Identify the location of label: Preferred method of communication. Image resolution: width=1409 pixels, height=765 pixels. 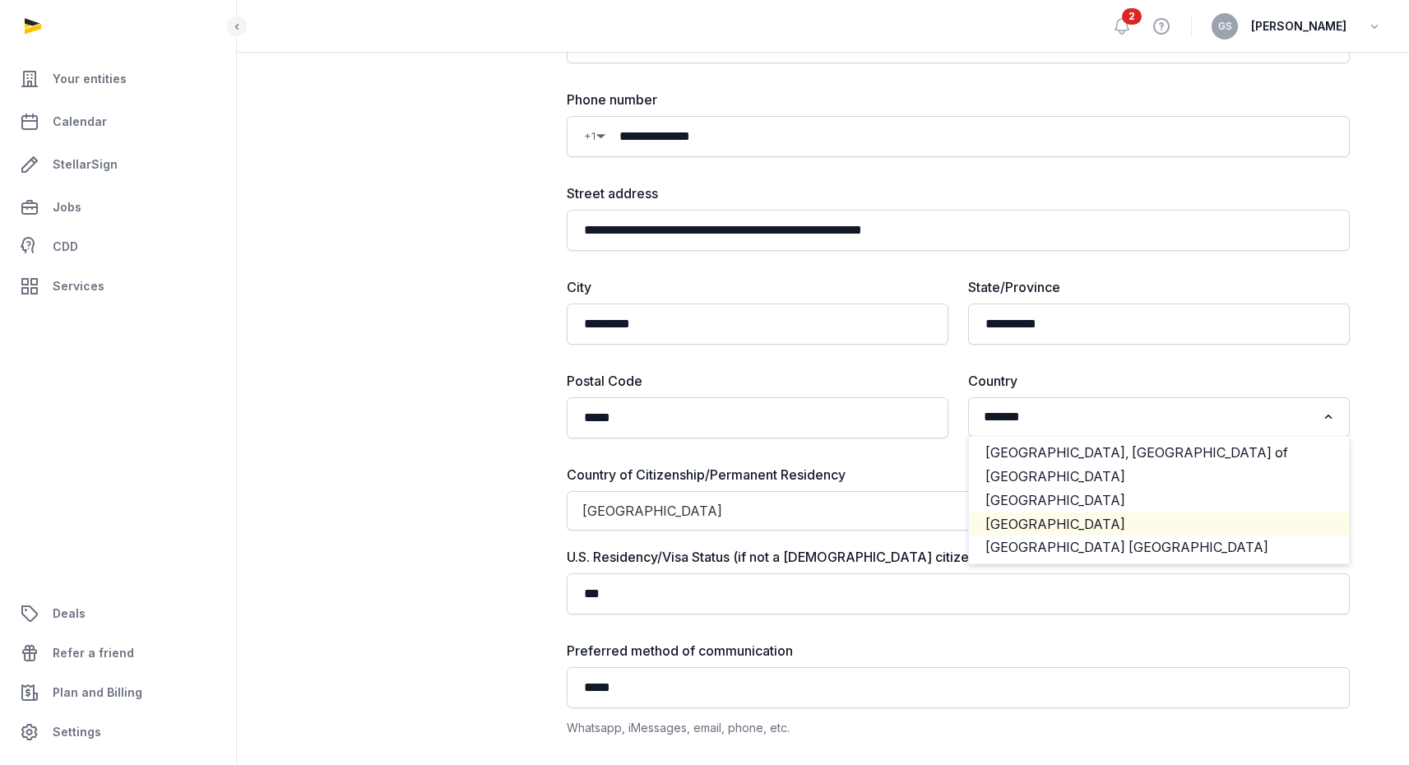
(958, 650).